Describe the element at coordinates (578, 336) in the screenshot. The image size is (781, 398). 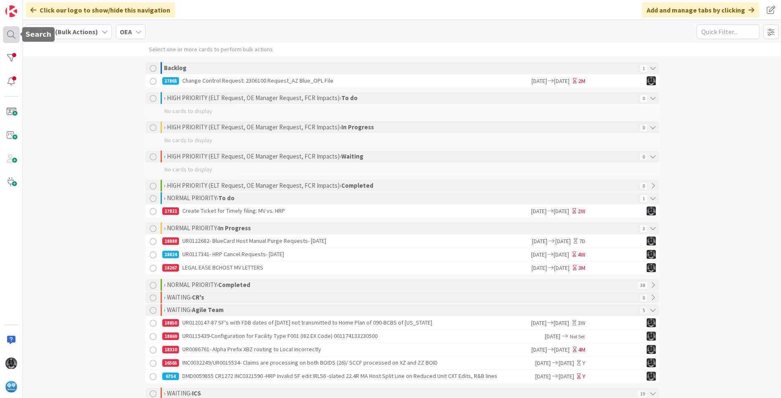
I see `span: Not Set` at that location.